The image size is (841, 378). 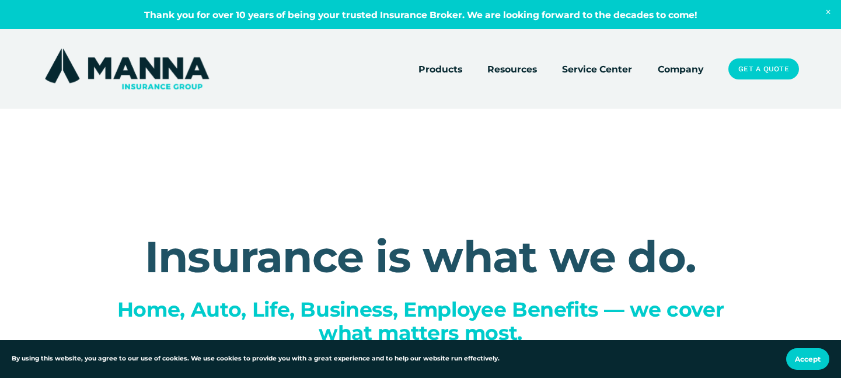 I want to click on a: Company, so click(x=681, y=69).